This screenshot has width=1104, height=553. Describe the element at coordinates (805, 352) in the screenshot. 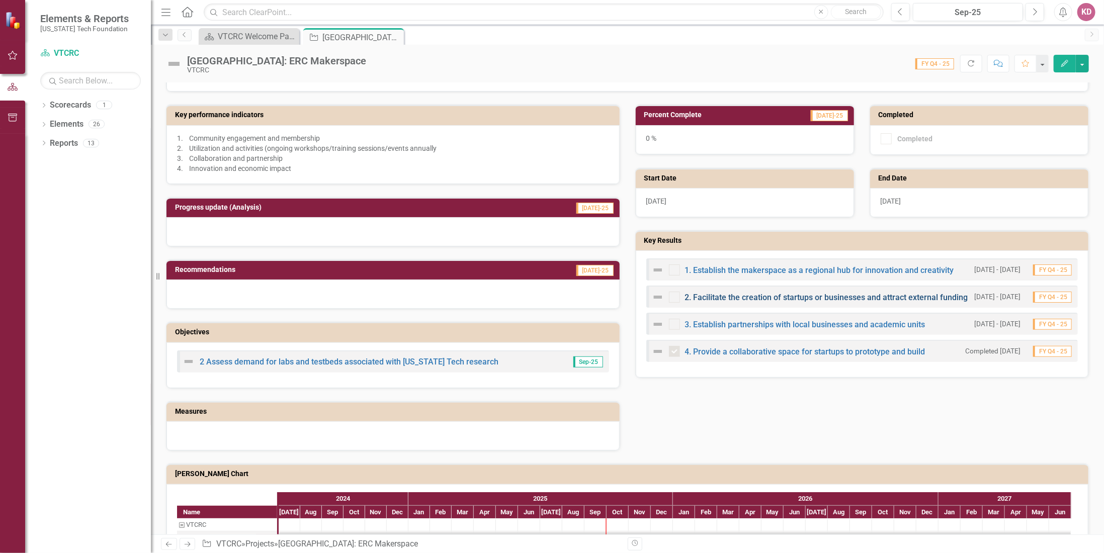

I see `a: 4. Provide a collaborative space for startups to prototype and build` at that location.